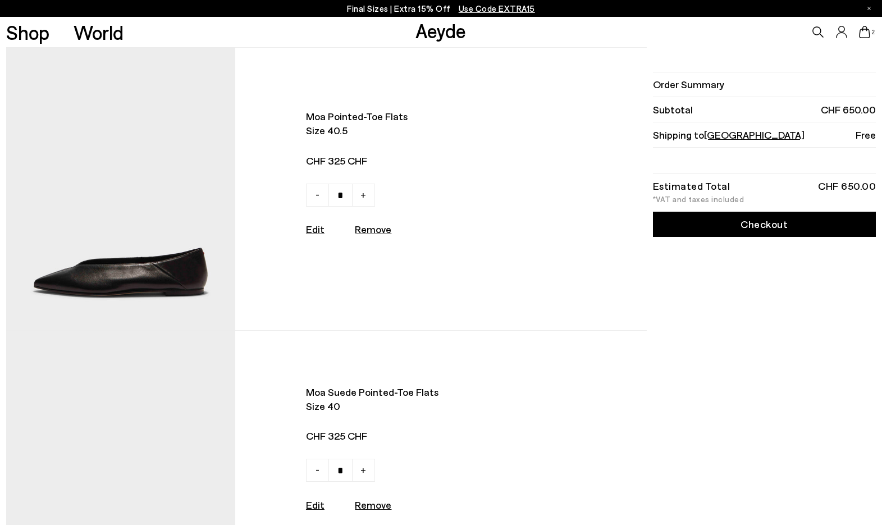  What do you see at coordinates (865, 135) in the screenshot?
I see `span: Free` at bounding box center [865, 135].